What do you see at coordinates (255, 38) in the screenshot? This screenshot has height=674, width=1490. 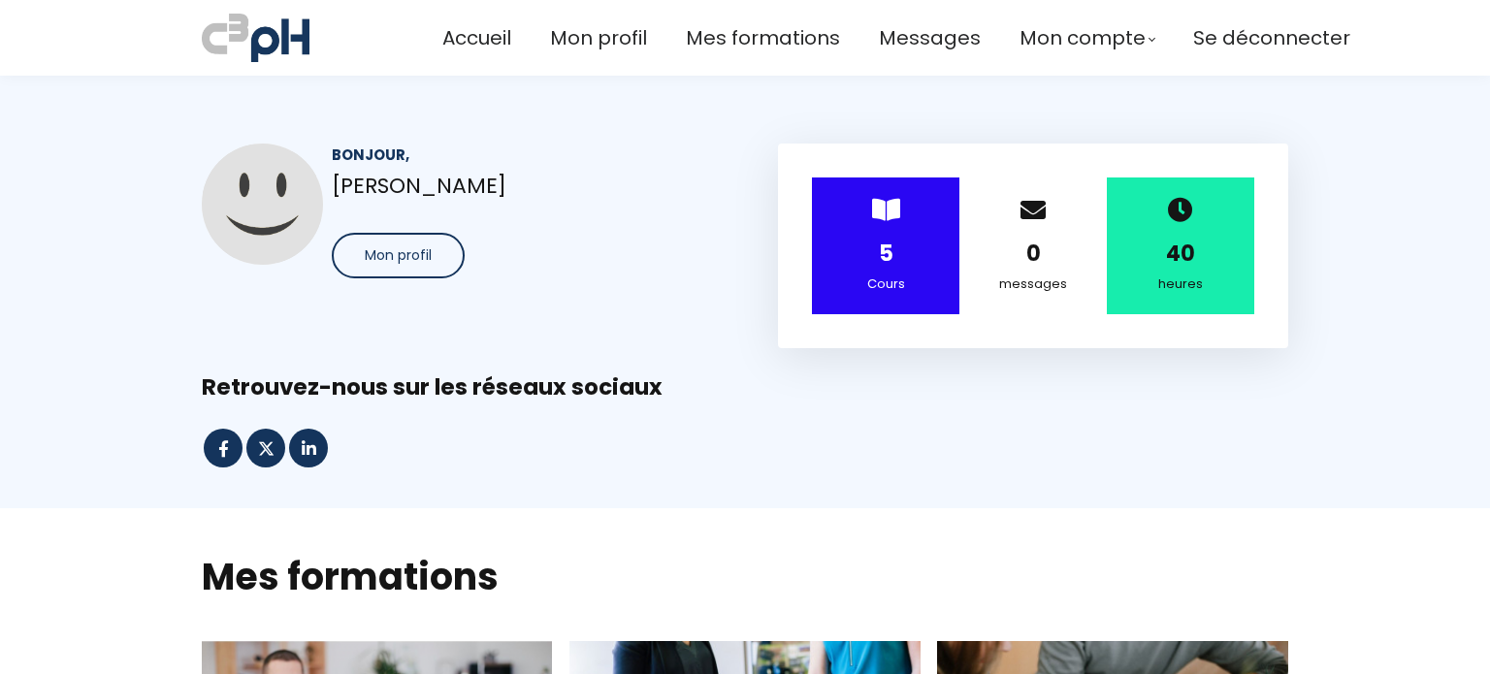 I see `img: a70bc7685e0efc0bd0b04b3506828469.jpeg` at bounding box center [255, 38].